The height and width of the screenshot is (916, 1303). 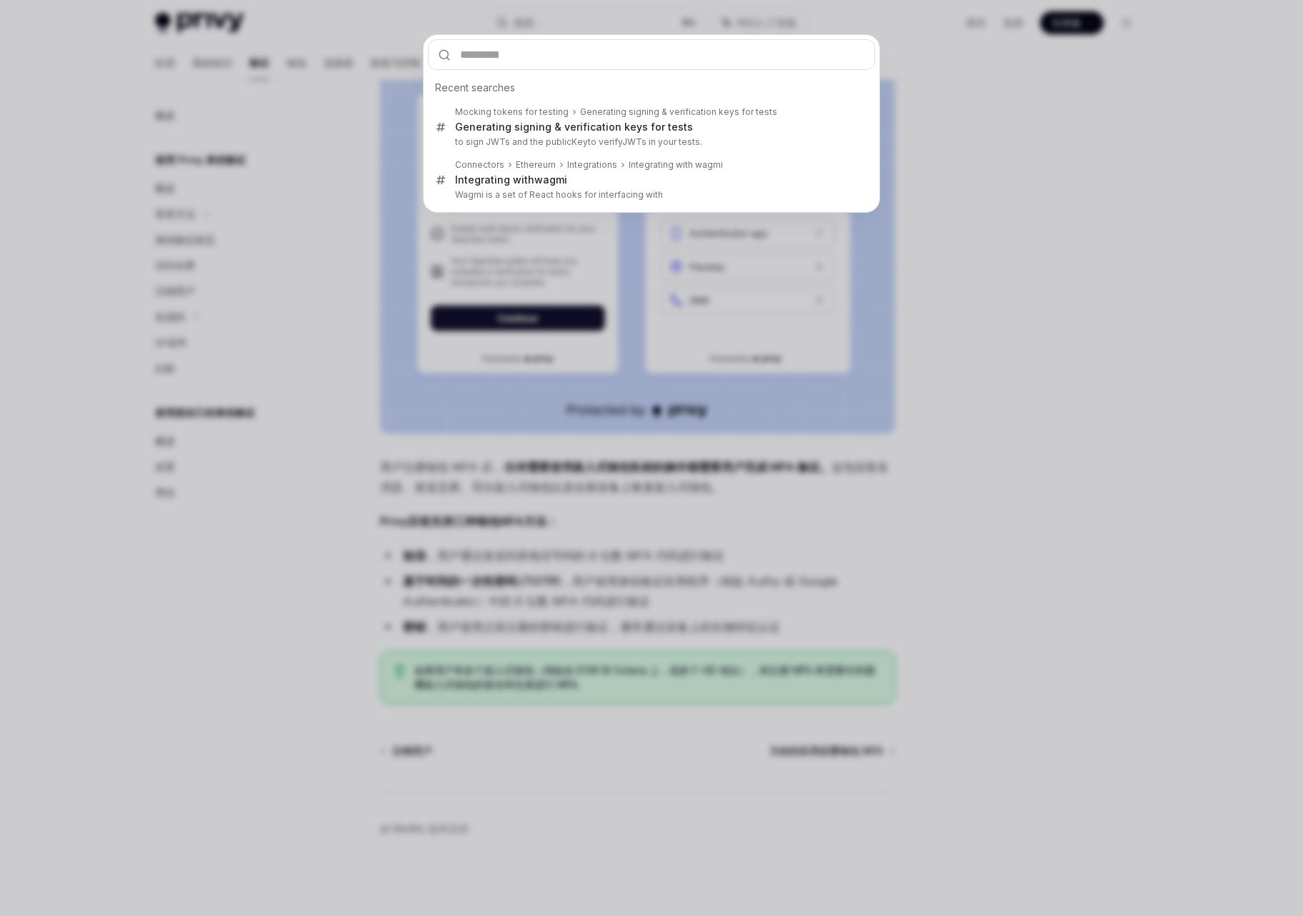 I want to click on b: wagmi, so click(x=551, y=179).